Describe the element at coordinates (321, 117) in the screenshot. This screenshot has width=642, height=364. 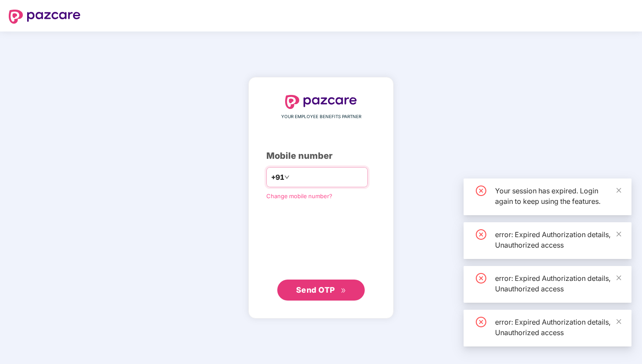
I see `span: YOUR EMPLOYEE BENEFITS PARTNER` at that location.